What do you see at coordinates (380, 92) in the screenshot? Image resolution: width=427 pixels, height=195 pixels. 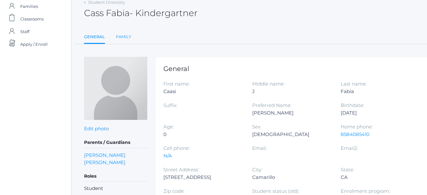 I see `div: Fabia` at bounding box center [380, 92].